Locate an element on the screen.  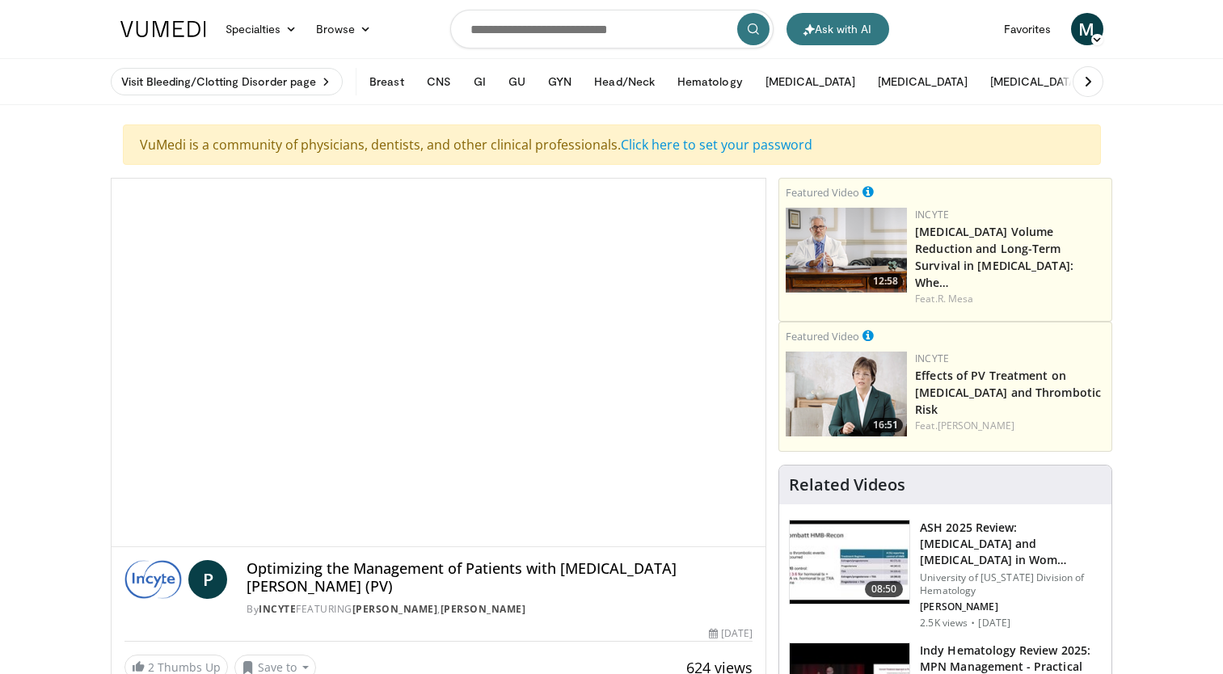
button: GYN is located at coordinates (559, 82).